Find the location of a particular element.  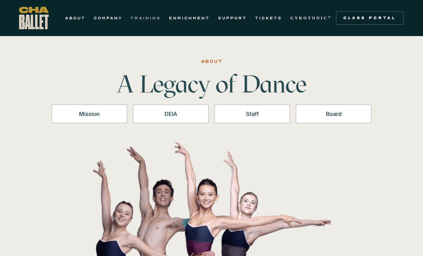

strong: GYROTONIC is located at coordinates (309, 18).